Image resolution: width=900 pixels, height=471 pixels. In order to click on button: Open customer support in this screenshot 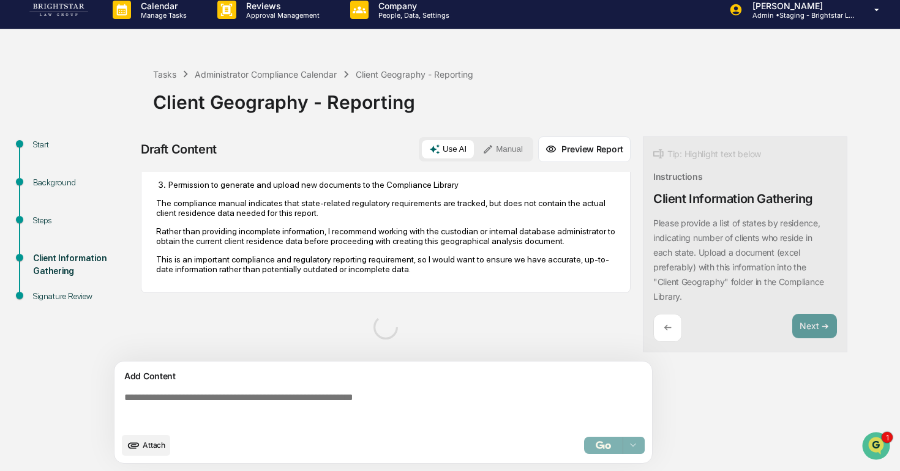, I will do `click(15, 15)`.